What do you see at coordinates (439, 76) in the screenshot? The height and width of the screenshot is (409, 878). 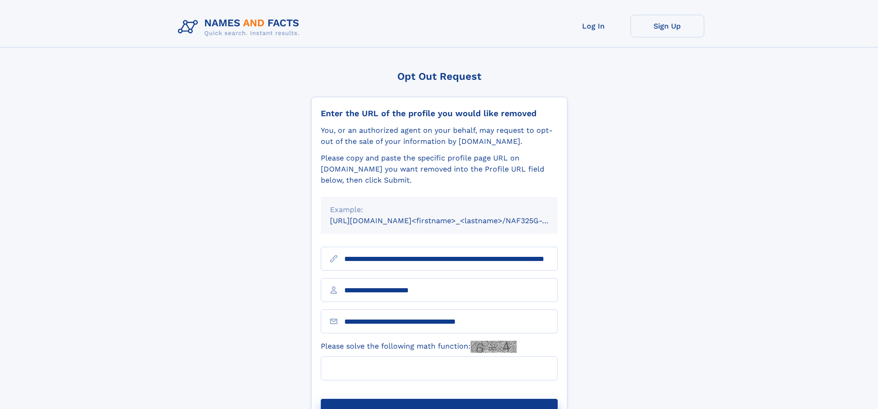 I see `div: Opt Out Request` at bounding box center [439, 76].